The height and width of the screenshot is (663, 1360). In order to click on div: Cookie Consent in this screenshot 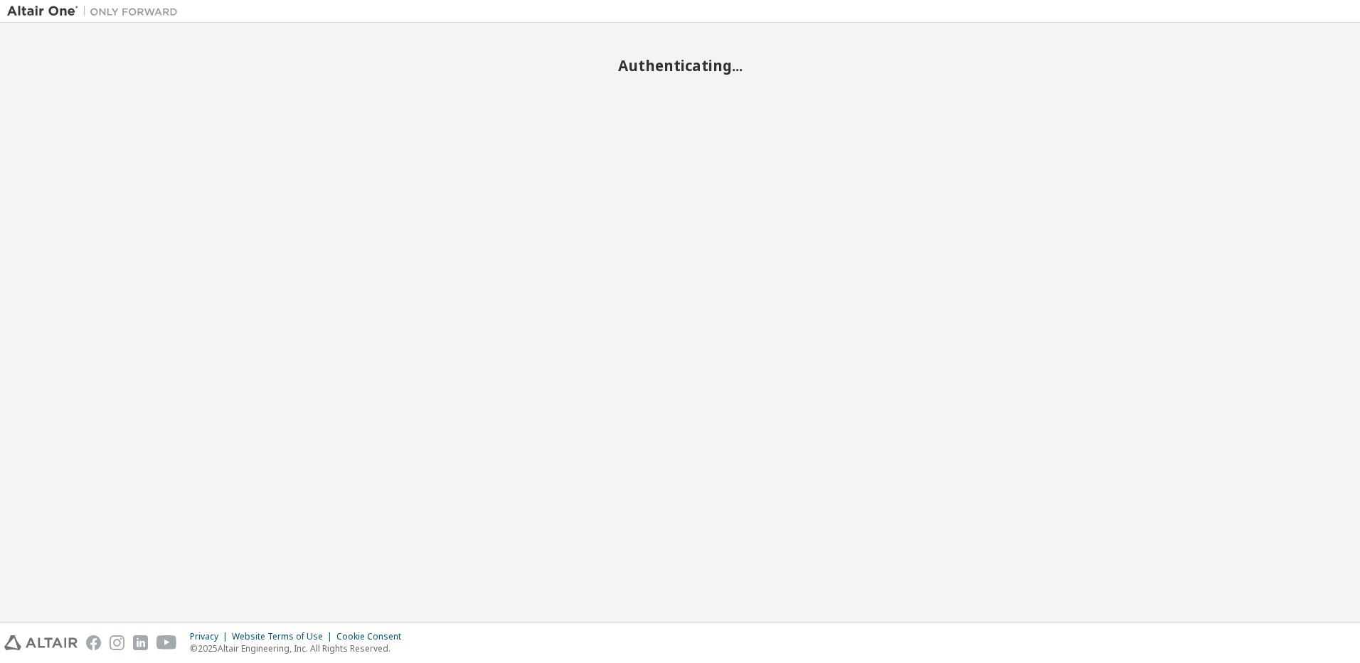, I will do `click(373, 637)`.